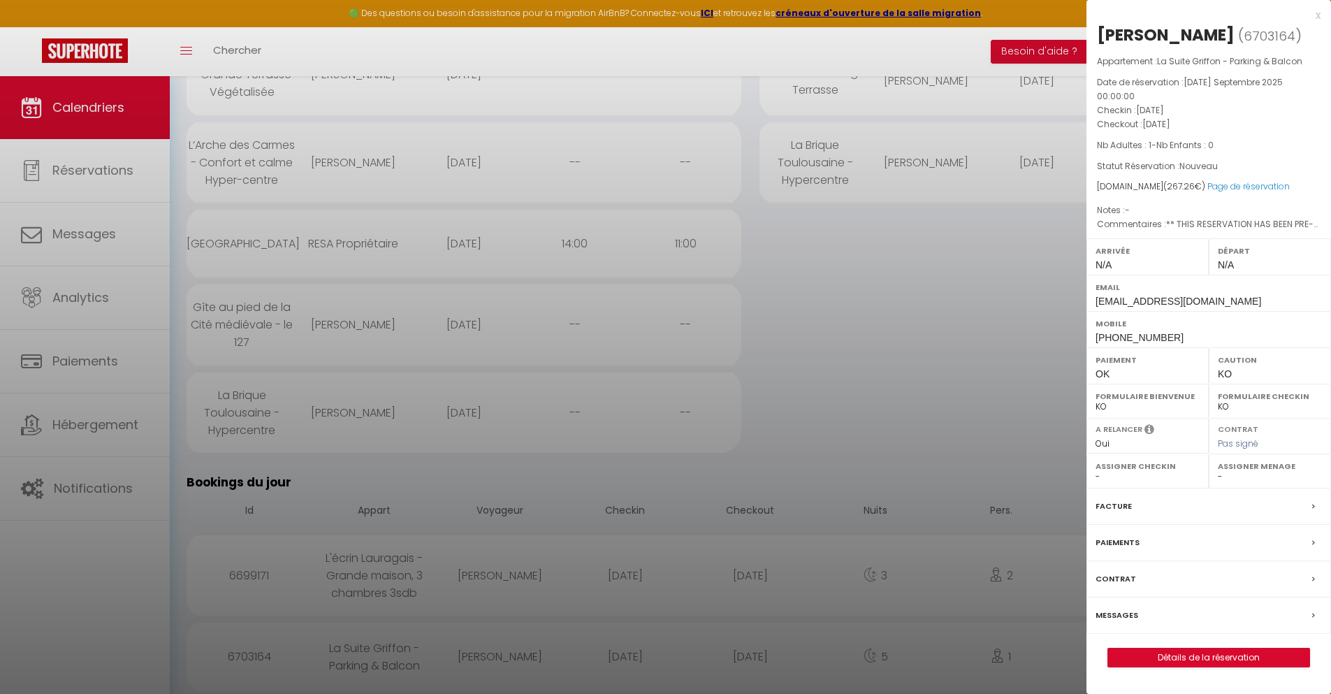  What do you see at coordinates (1209, 658) in the screenshot?
I see `button: Détails de la réservation` at bounding box center [1209, 658].